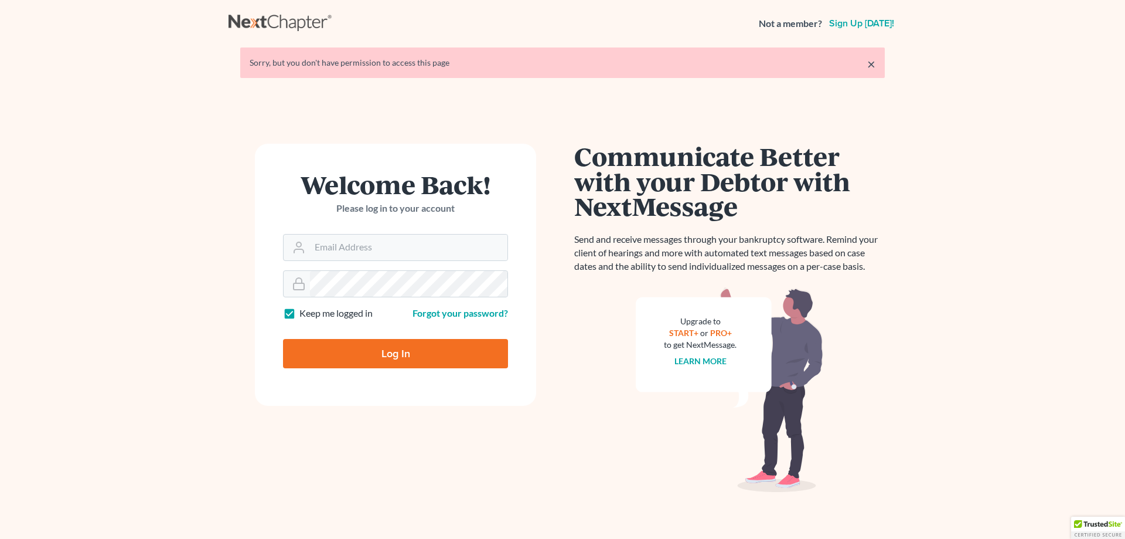 Image resolution: width=1125 pixels, height=539 pixels. What do you see at coordinates (704, 332) in the screenshot?
I see `span: or` at bounding box center [704, 332].